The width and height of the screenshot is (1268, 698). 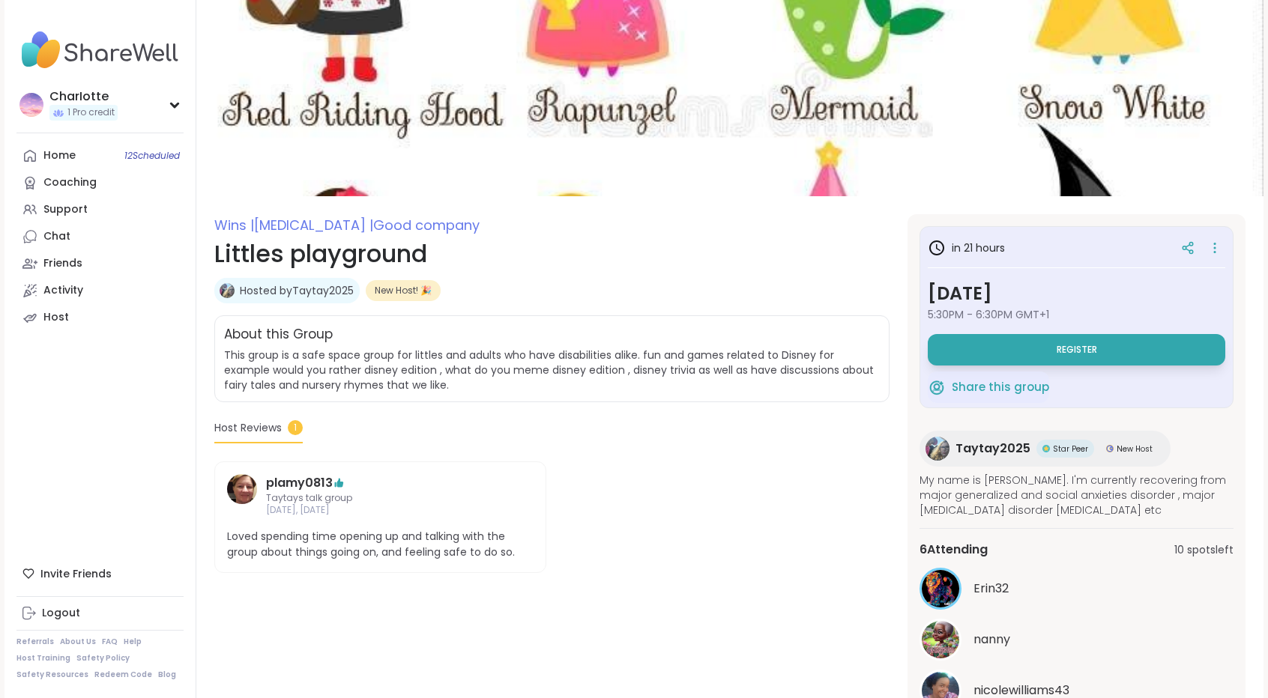 I want to click on div: CharIotte, so click(x=83, y=97).